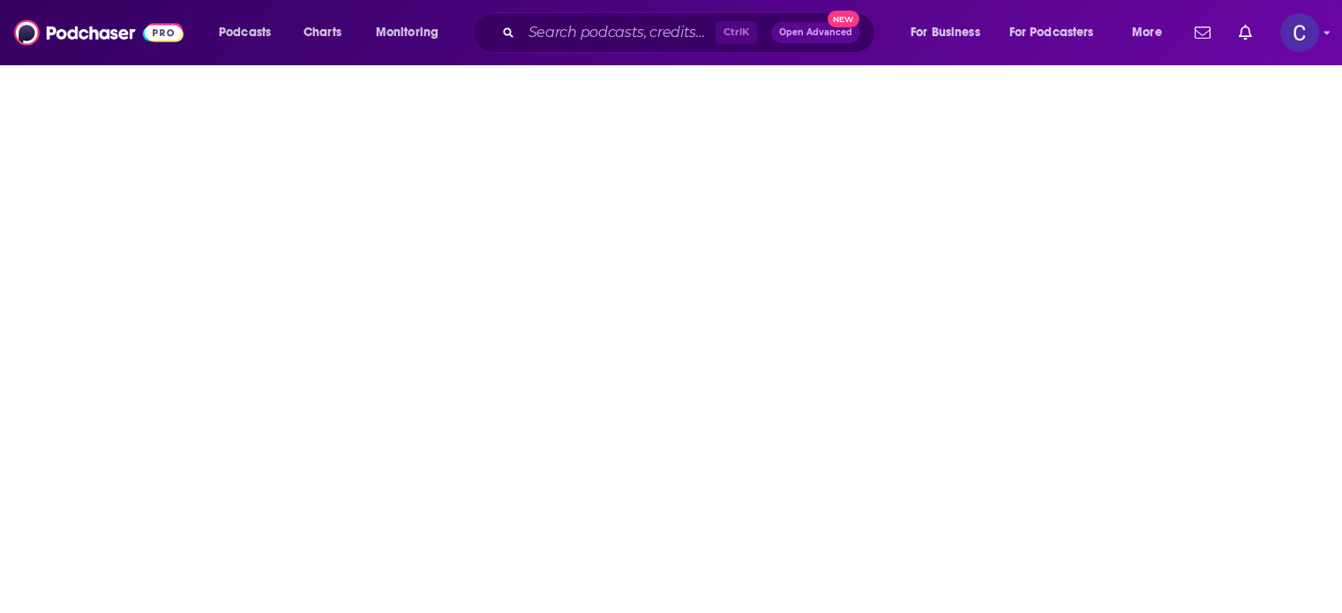 The width and height of the screenshot is (1342, 613). I want to click on span: Charts, so click(322, 33).